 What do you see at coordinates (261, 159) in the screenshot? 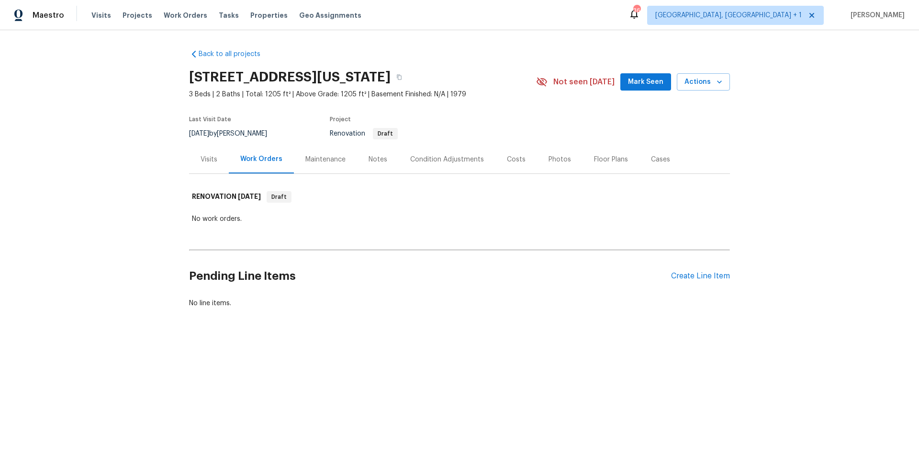
I see `div: Work Orders` at bounding box center [261, 159].